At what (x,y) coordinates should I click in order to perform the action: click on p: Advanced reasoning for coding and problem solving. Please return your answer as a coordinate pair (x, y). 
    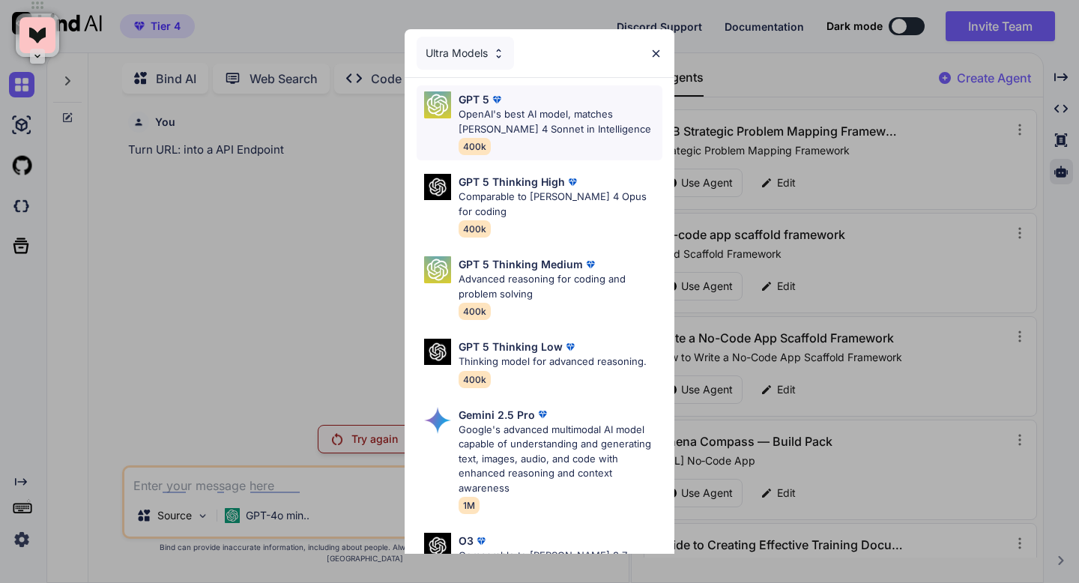
    Looking at the image, I should click on (561, 286).